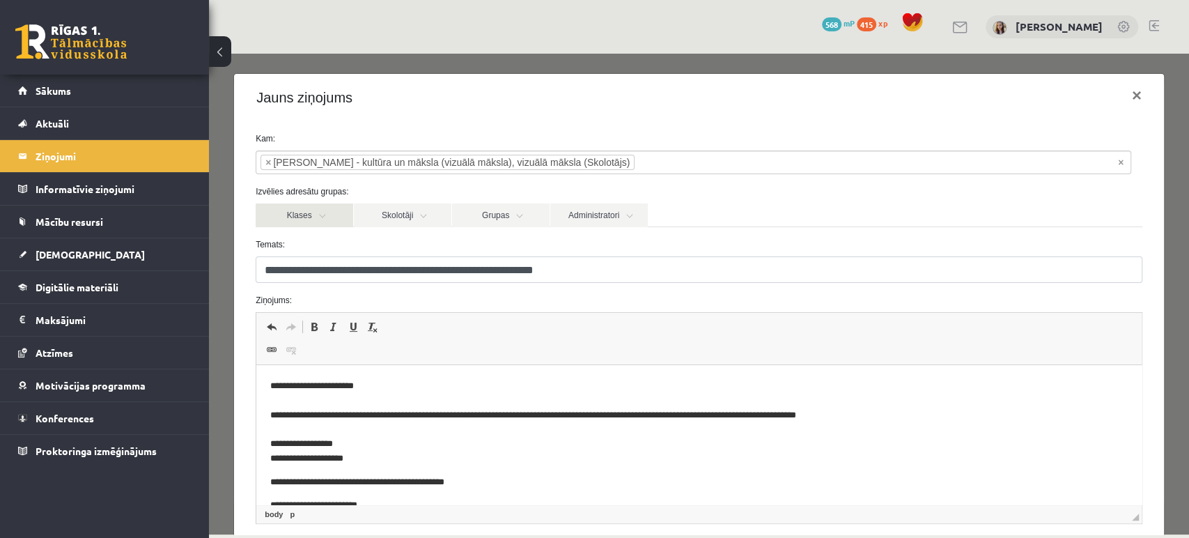 Image resolution: width=1189 pixels, height=538 pixels. I want to click on span: Atzīmes, so click(54, 352).